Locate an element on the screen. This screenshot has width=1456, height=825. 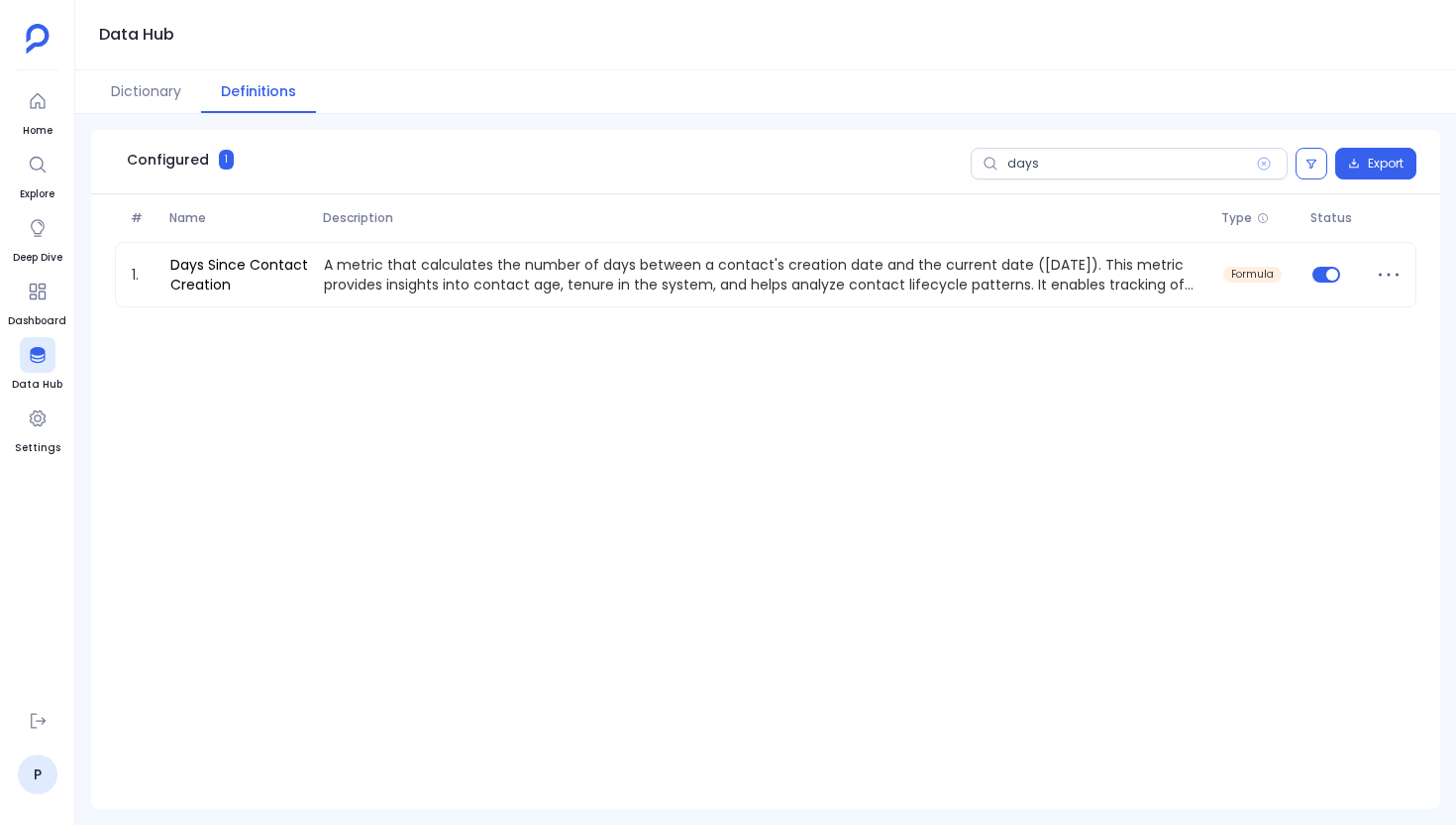
span: Type is located at coordinates (1236, 218).